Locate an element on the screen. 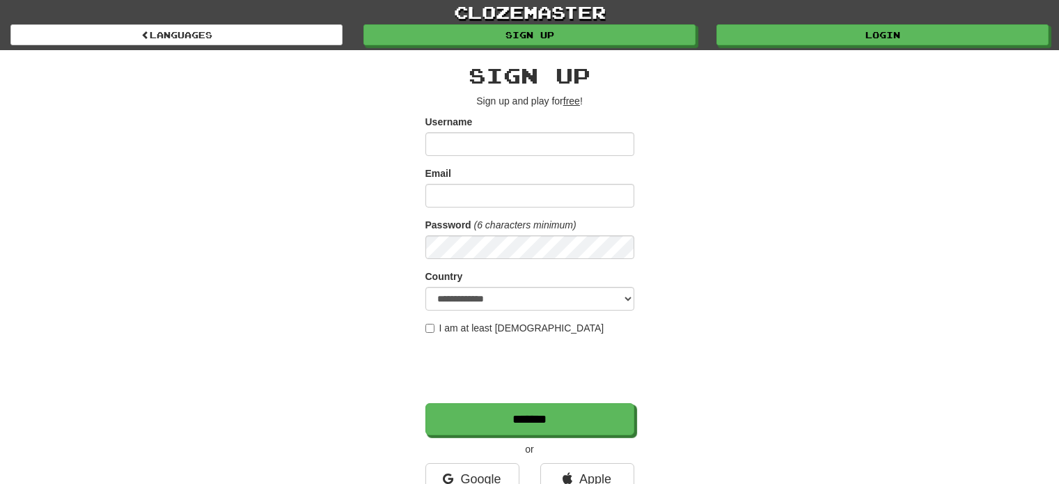 The width and height of the screenshot is (1059, 484). h2: Sign up is located at coordinates (530, 75).